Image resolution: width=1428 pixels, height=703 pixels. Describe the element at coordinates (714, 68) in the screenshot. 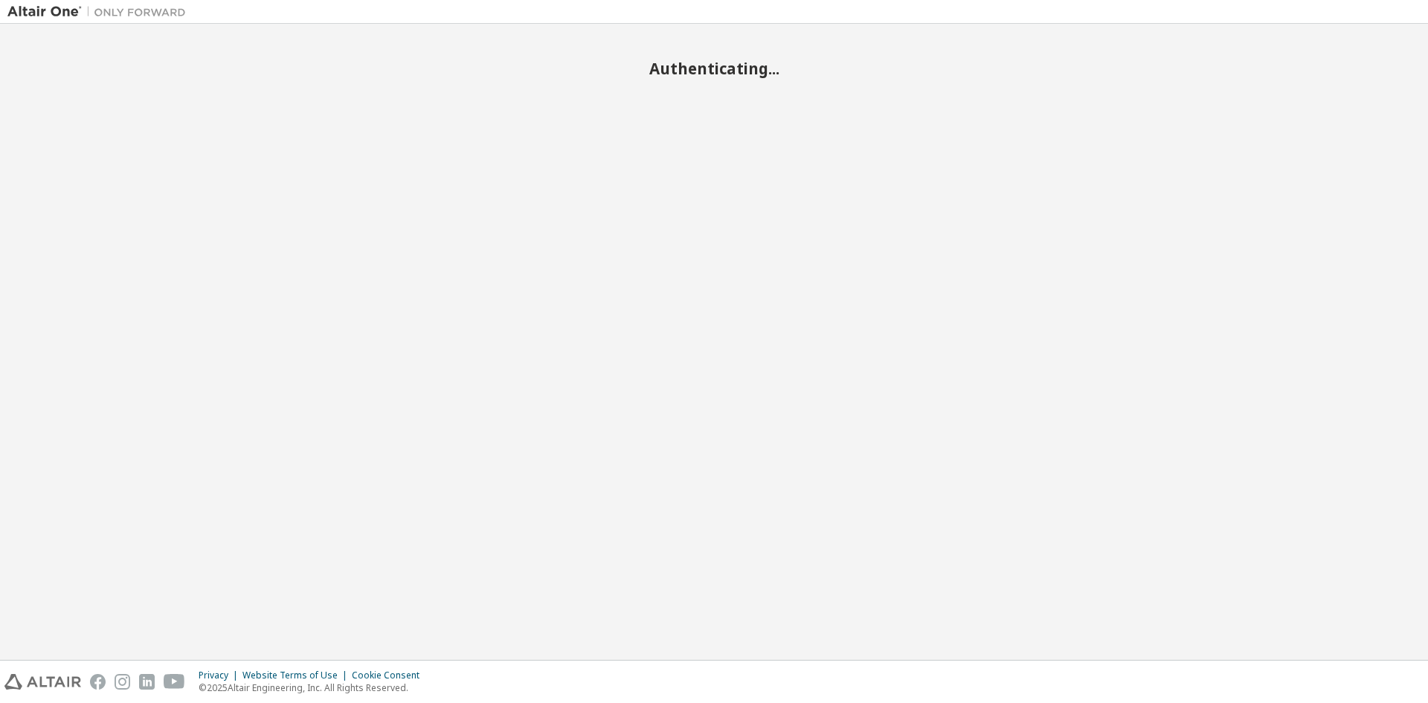

I see `h2: Authenticating...` at that location.